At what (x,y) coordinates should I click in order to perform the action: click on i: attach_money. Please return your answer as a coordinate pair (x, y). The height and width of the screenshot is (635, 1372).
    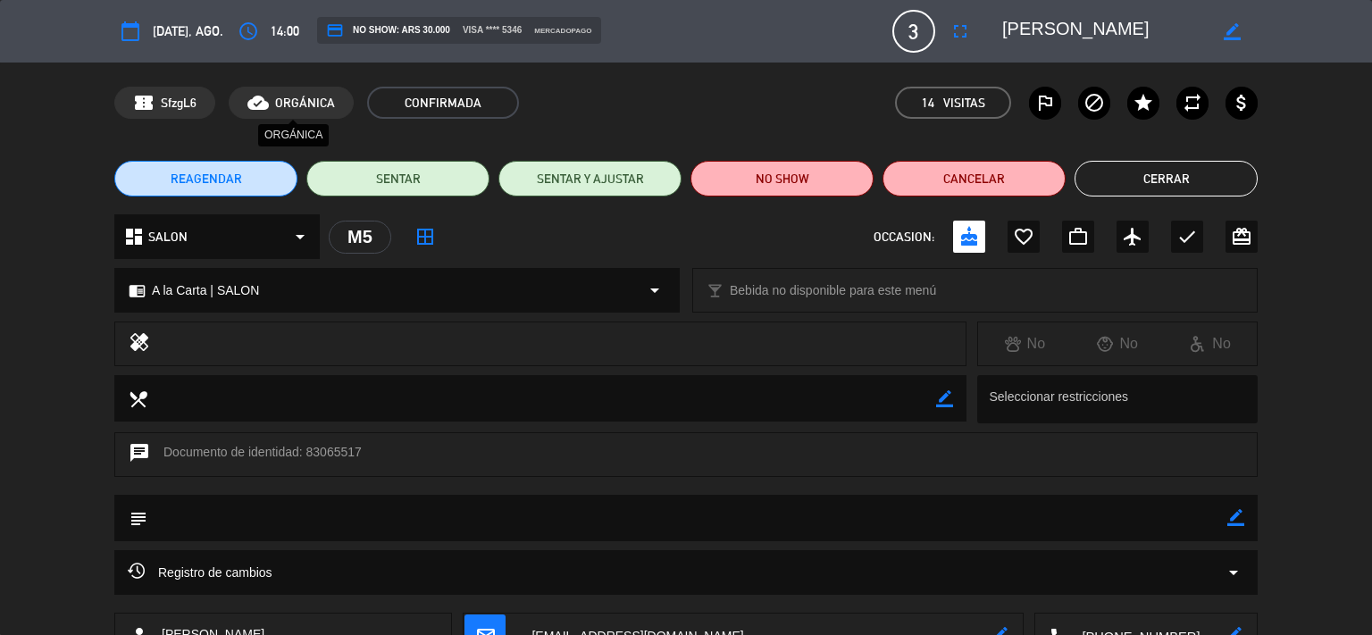
    Looking at the image, I should click on (1242, 103).